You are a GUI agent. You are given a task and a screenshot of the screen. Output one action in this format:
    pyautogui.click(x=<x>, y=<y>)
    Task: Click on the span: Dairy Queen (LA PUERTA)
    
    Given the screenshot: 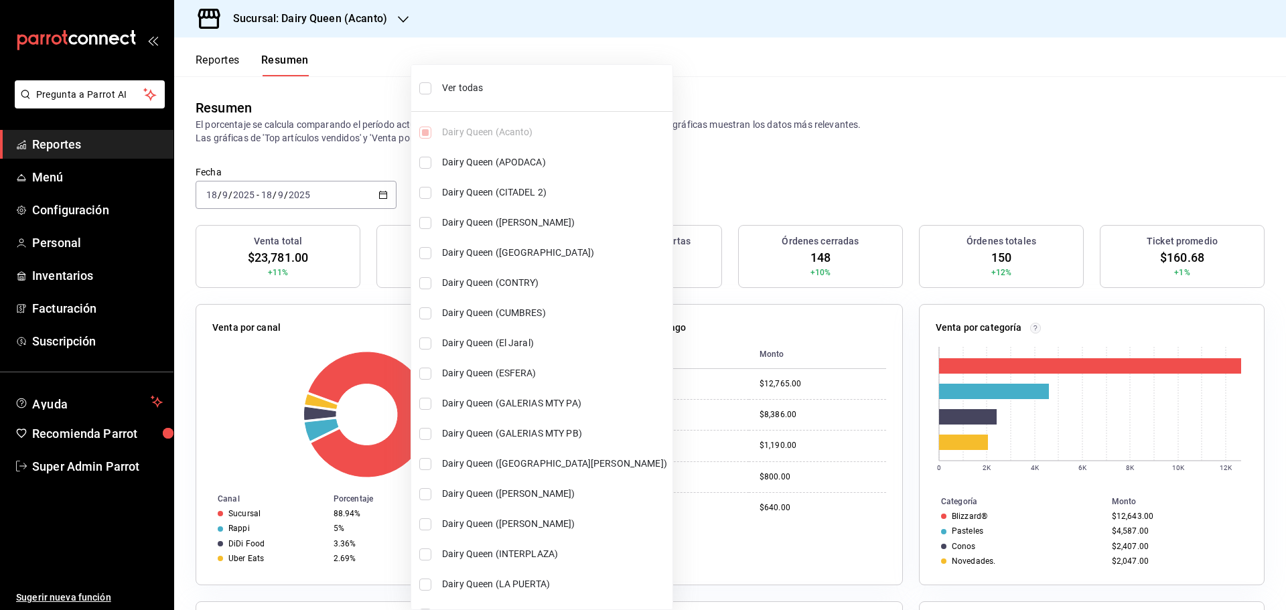 What is the action you would take?
    pyautogui.click(x=555, y=584)
    